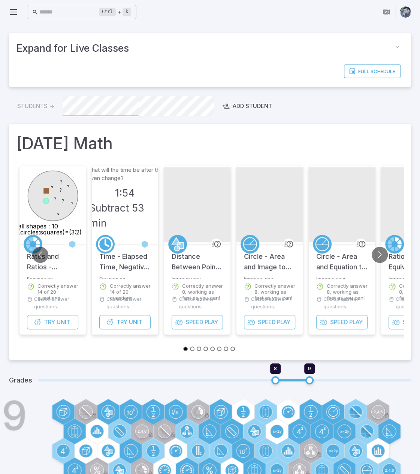  Describe the element at coordinates (247, 106) in the screenshot. I see `div: Add Student` at that location.